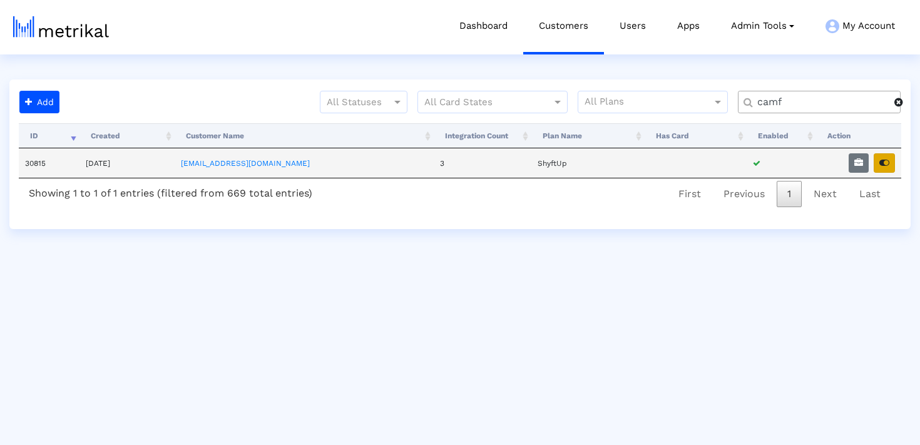 The image size is (920, 445). I want to click on a: 1, so click(789, 194).